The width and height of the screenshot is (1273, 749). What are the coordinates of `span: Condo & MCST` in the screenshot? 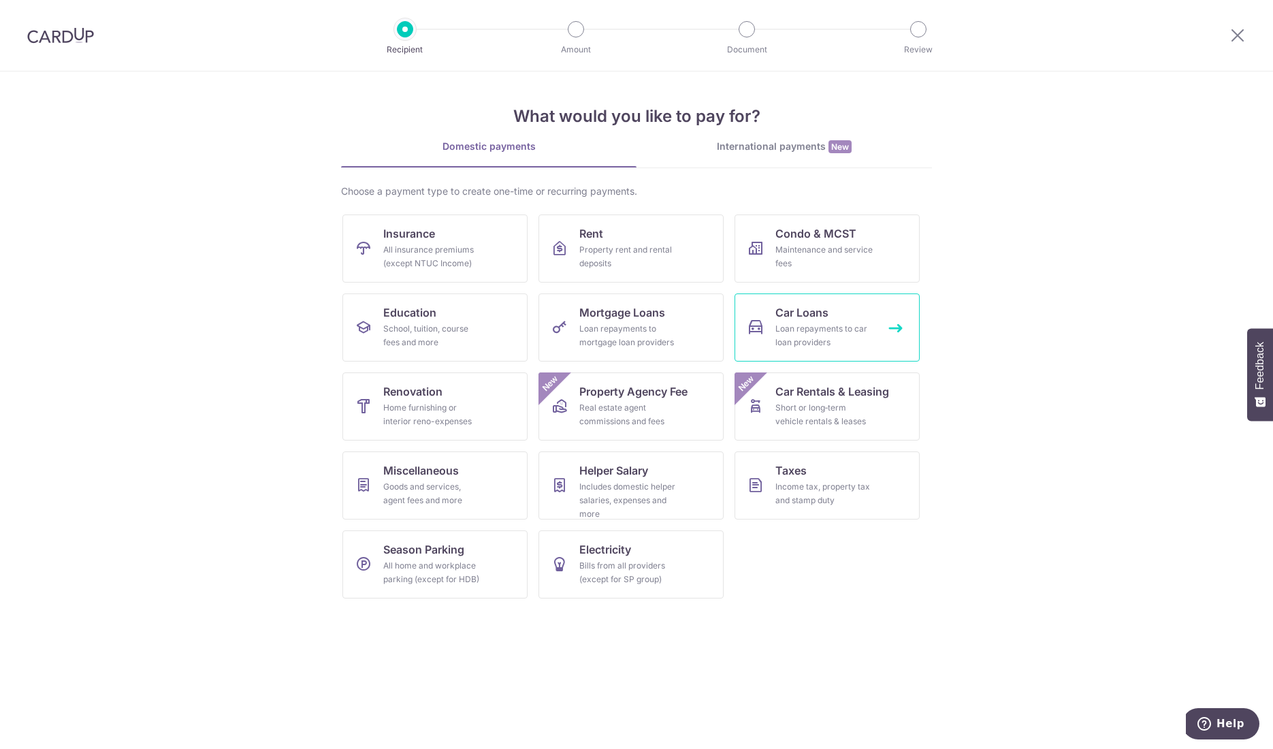 It's located at (816, 234).